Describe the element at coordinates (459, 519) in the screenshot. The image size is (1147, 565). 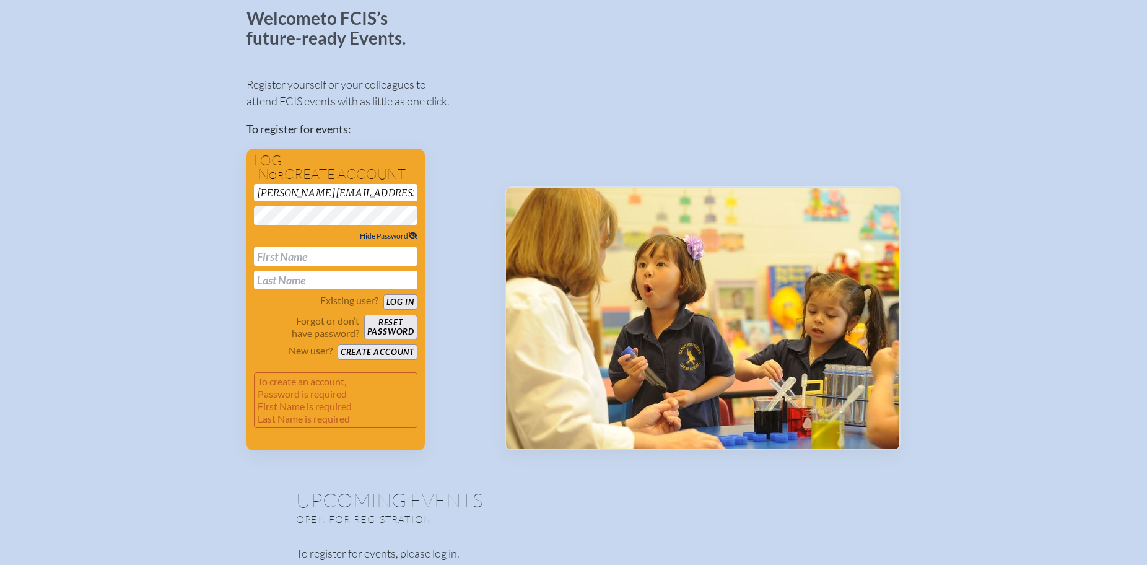
I see `p: Open for registration` at that location.